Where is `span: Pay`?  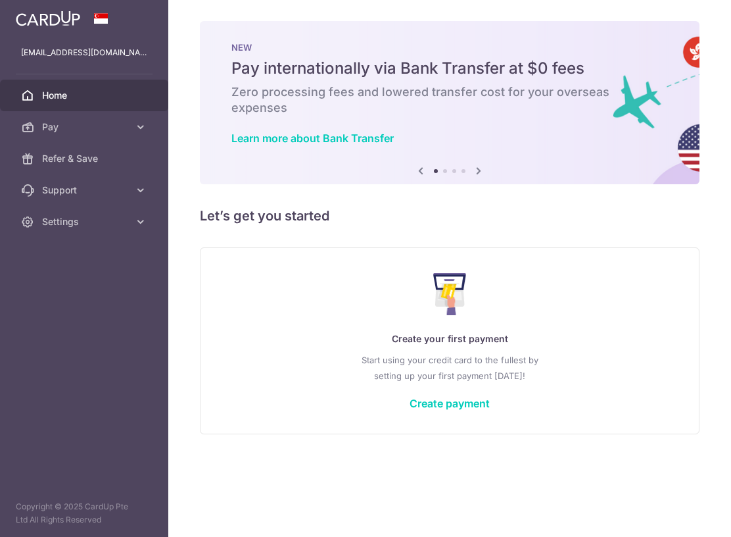 span: Pay is located at coordinates (85, 127).